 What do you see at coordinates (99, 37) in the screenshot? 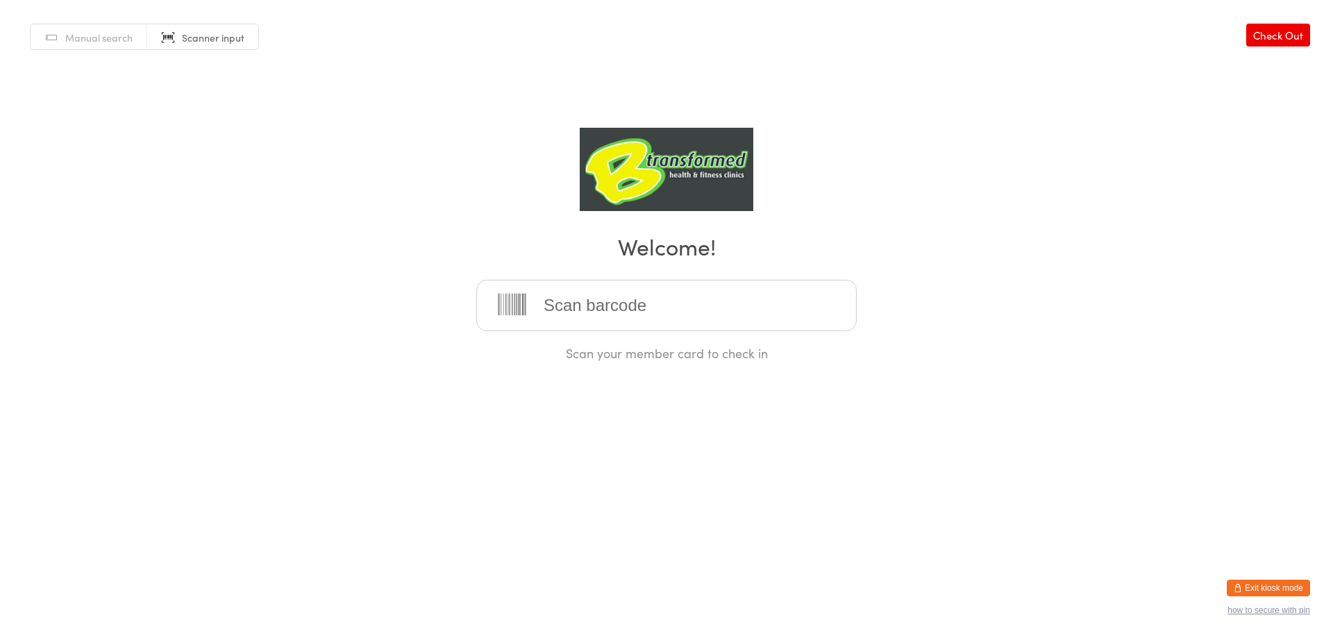
I see `span: Manual search` at bounding box center [99, 37].